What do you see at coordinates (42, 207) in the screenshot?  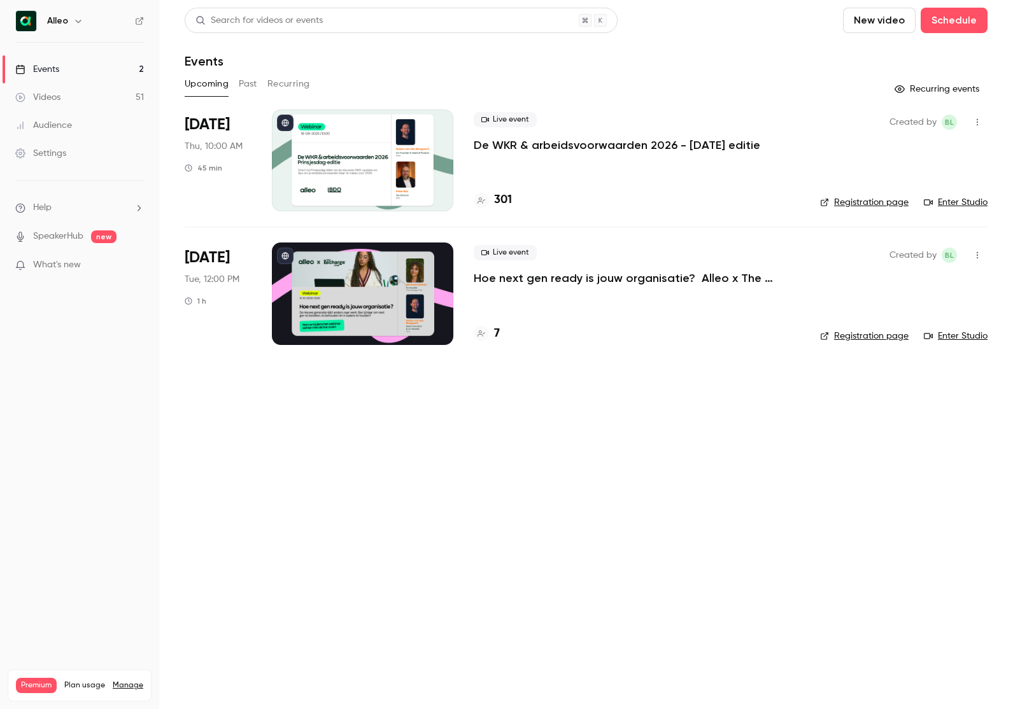 I see `span: Help` at bounding box center [42, 207].